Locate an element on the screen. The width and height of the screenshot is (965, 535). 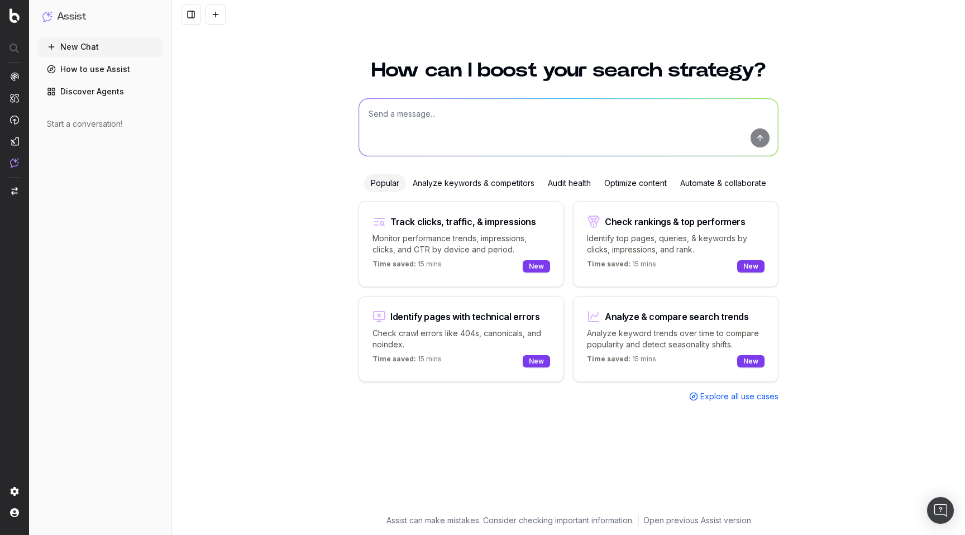
div: Open Intercom Messenger is located at coordinates (940, 510).